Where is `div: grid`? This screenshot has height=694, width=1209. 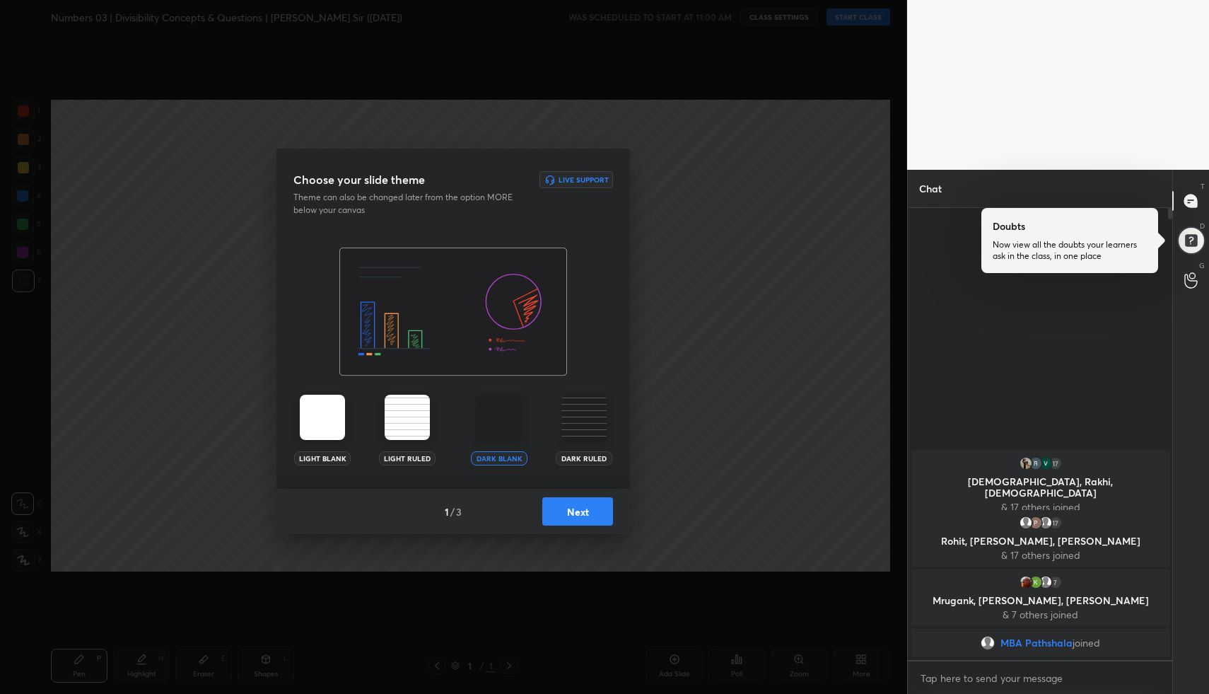
div: grid is located at coordinates (1040, 554).